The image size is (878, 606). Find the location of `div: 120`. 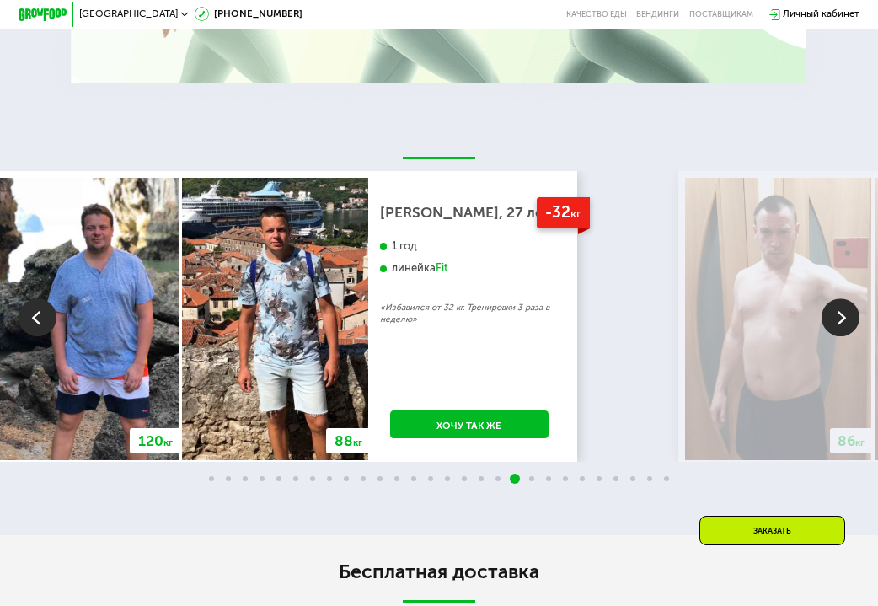

div: 120 is located at coordinates (155, 441).